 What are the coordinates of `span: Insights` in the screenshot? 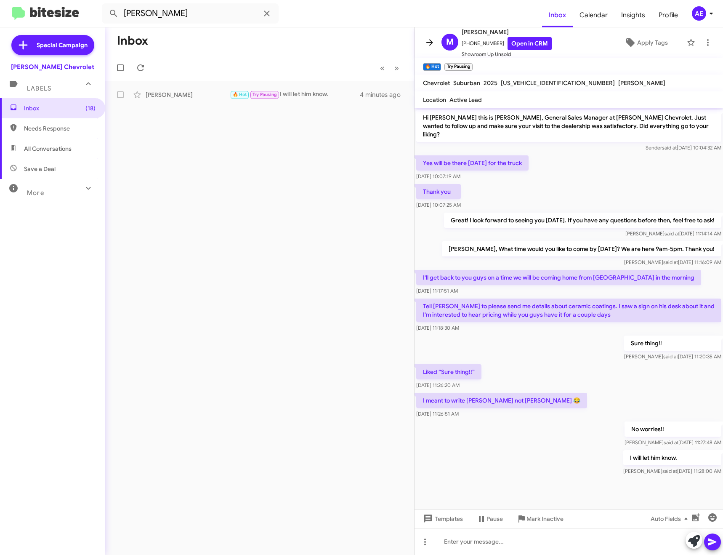 It's located at (633, 15).